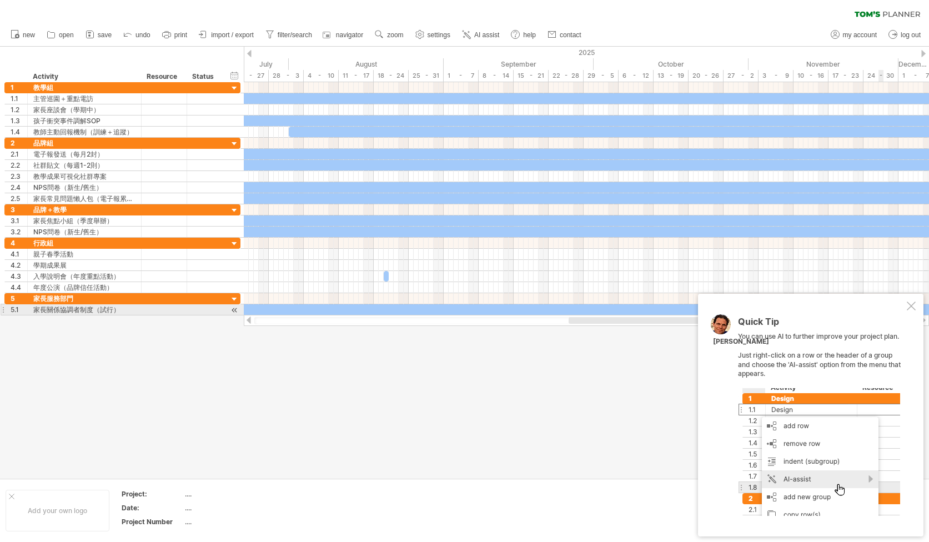 This screenshot has height=542, width=929. What do you see at coordinates (104, 35) in the screenshot?
I see `span: save` at bounding box center [104, 35].